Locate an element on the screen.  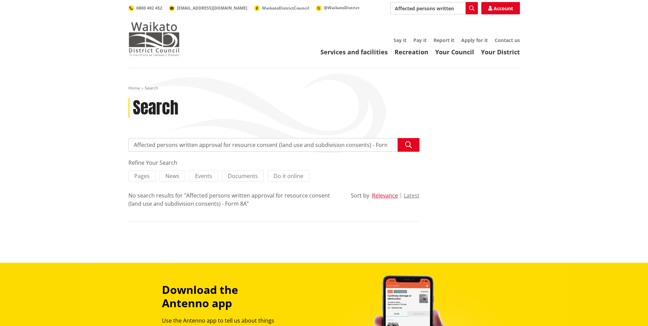
span: 0800 492 452 is located at coordinates (149, 8).